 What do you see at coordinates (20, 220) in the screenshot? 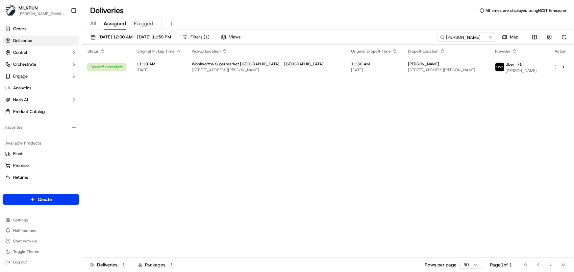
I see `span: Settings` at bounding box center [20, 220].